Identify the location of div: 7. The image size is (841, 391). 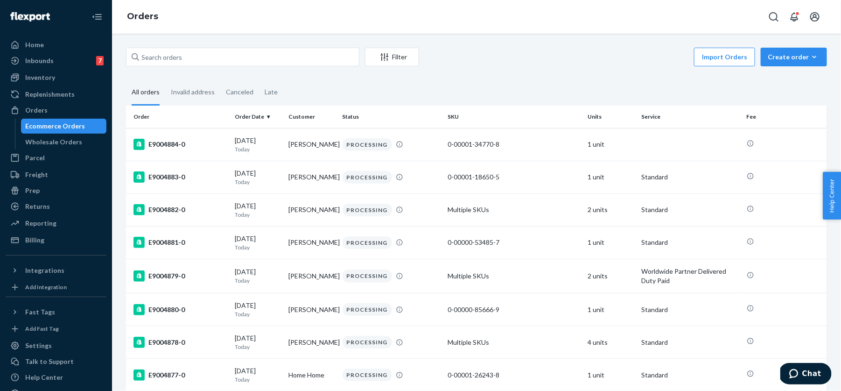
(100, 61).